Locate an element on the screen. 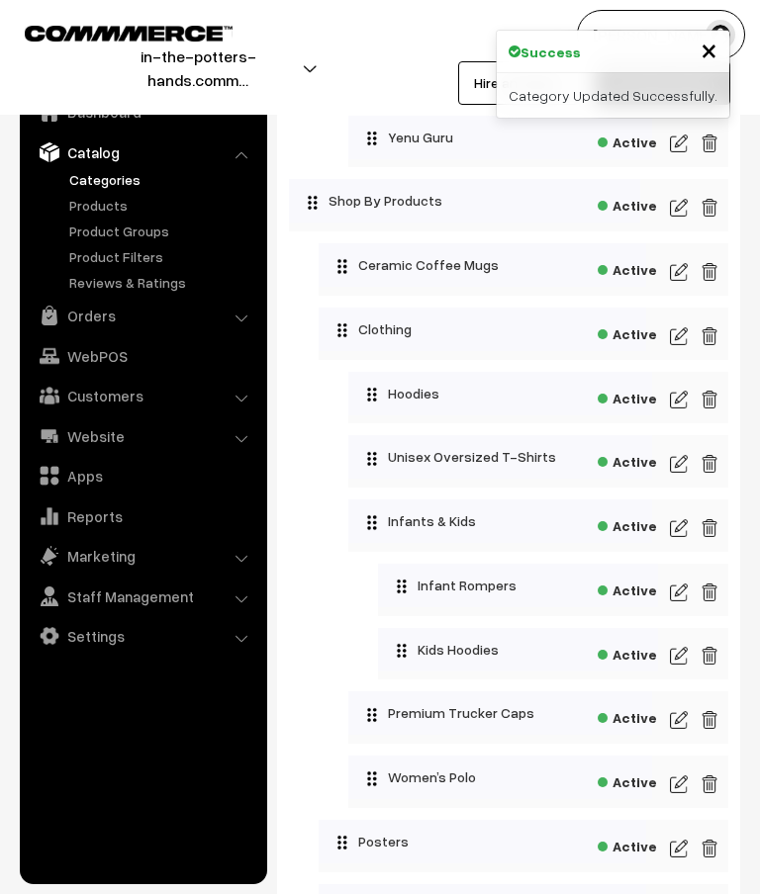  a: Staff Management is located at coordinates (142, 596).